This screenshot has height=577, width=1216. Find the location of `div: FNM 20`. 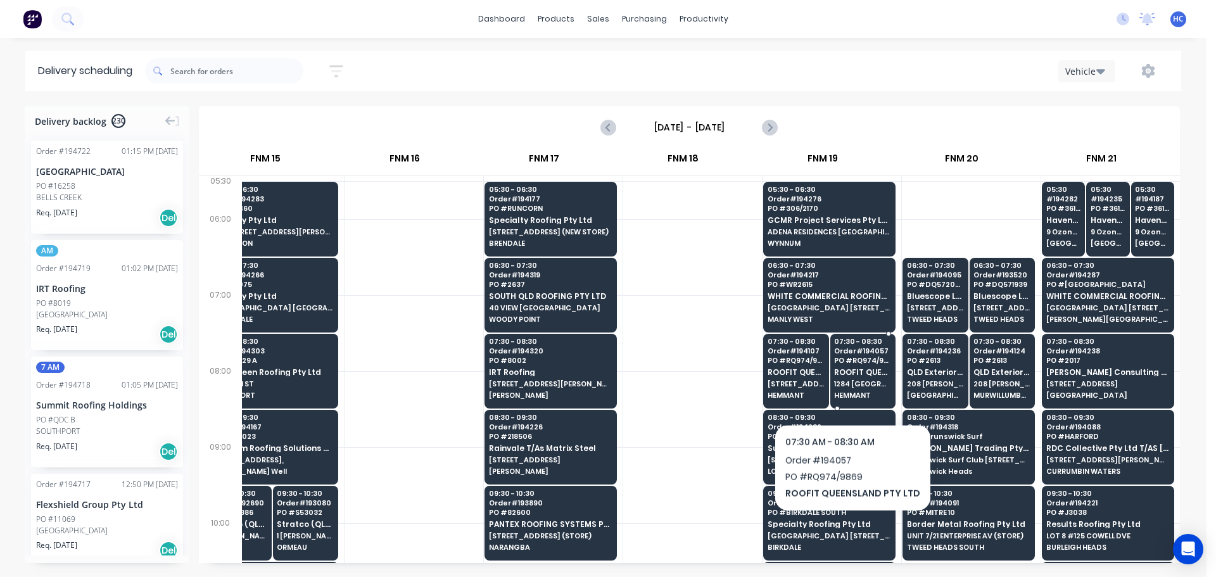

div: FNM 20 is located at coordinates (962, 162).